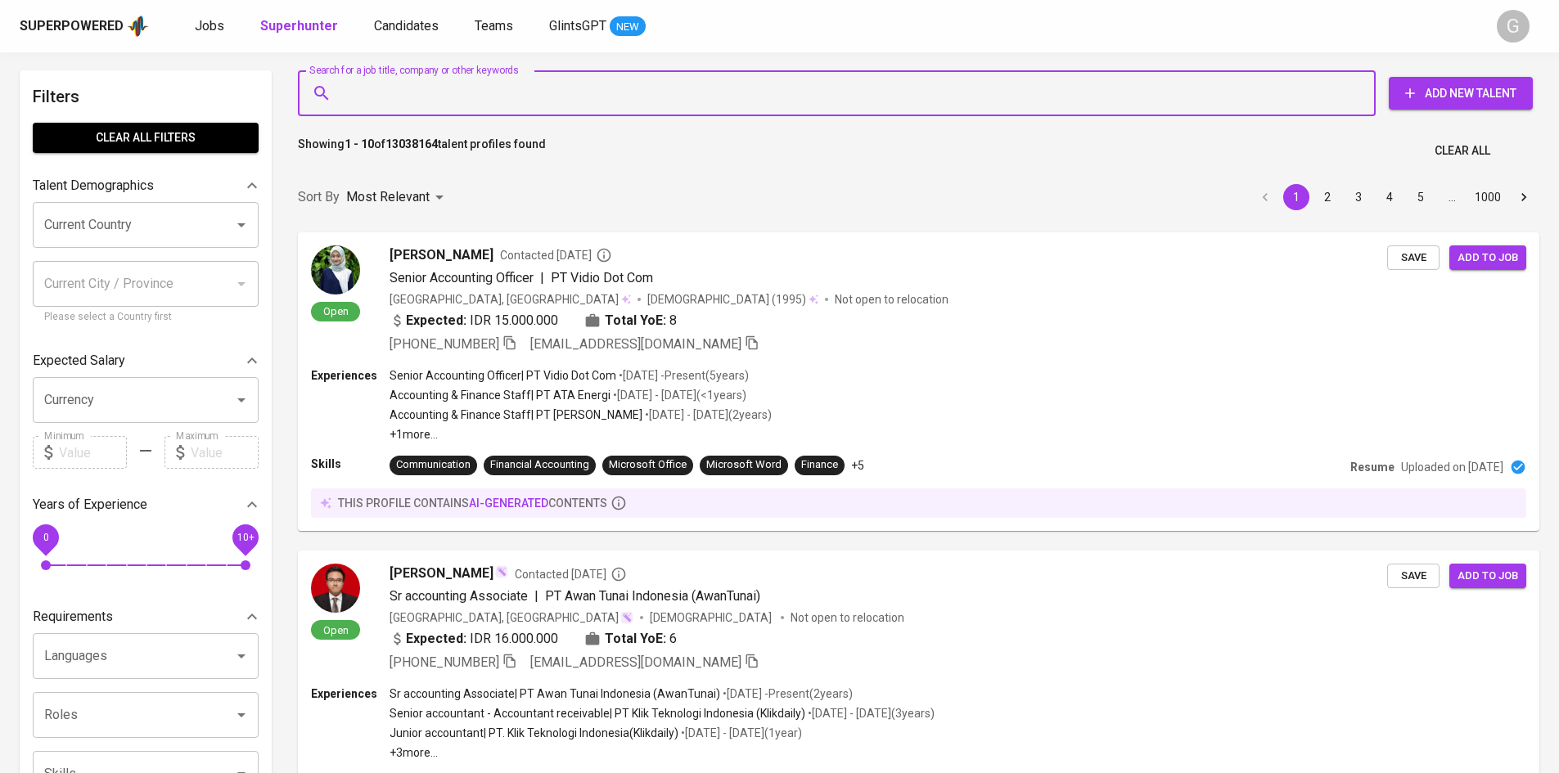 This screenshot has height=773, width=1559. Describe the element at coordinates (732, 299) in the screenshot. I see `div: (1995)` at that location.